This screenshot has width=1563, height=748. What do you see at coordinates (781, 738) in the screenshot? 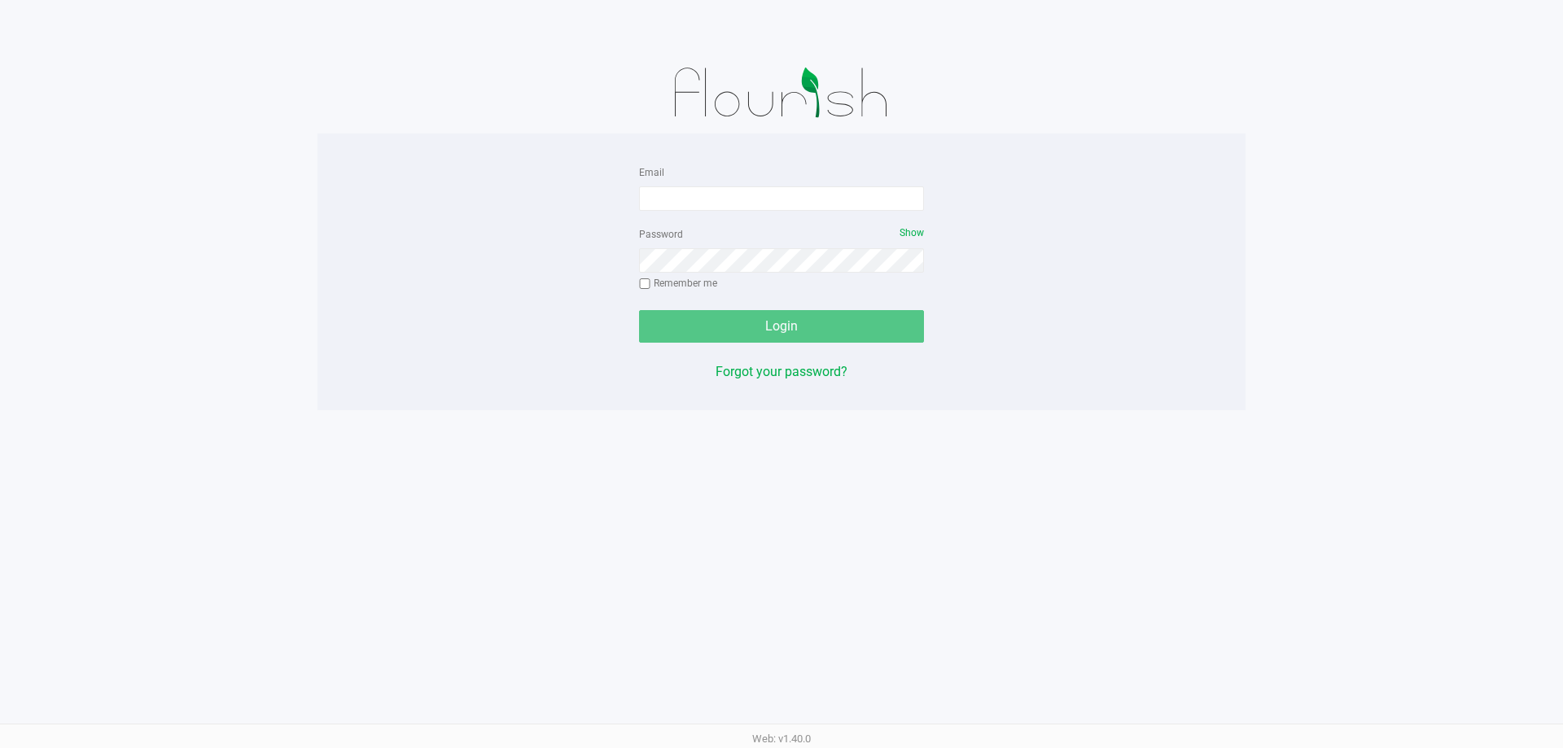
I see `span: Web: v1.40.0` at bounding box center [781, 738].